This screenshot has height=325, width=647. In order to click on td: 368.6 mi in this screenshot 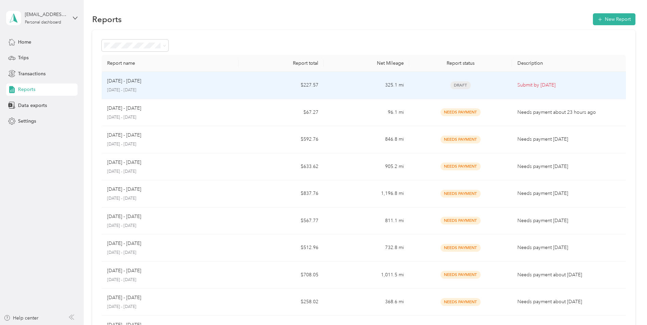, I will do `click(366, 302)`.